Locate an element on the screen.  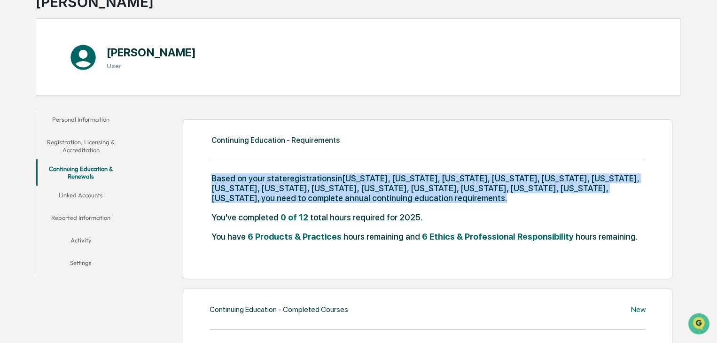
p: How can we help? is located at coordinates (90, 27).